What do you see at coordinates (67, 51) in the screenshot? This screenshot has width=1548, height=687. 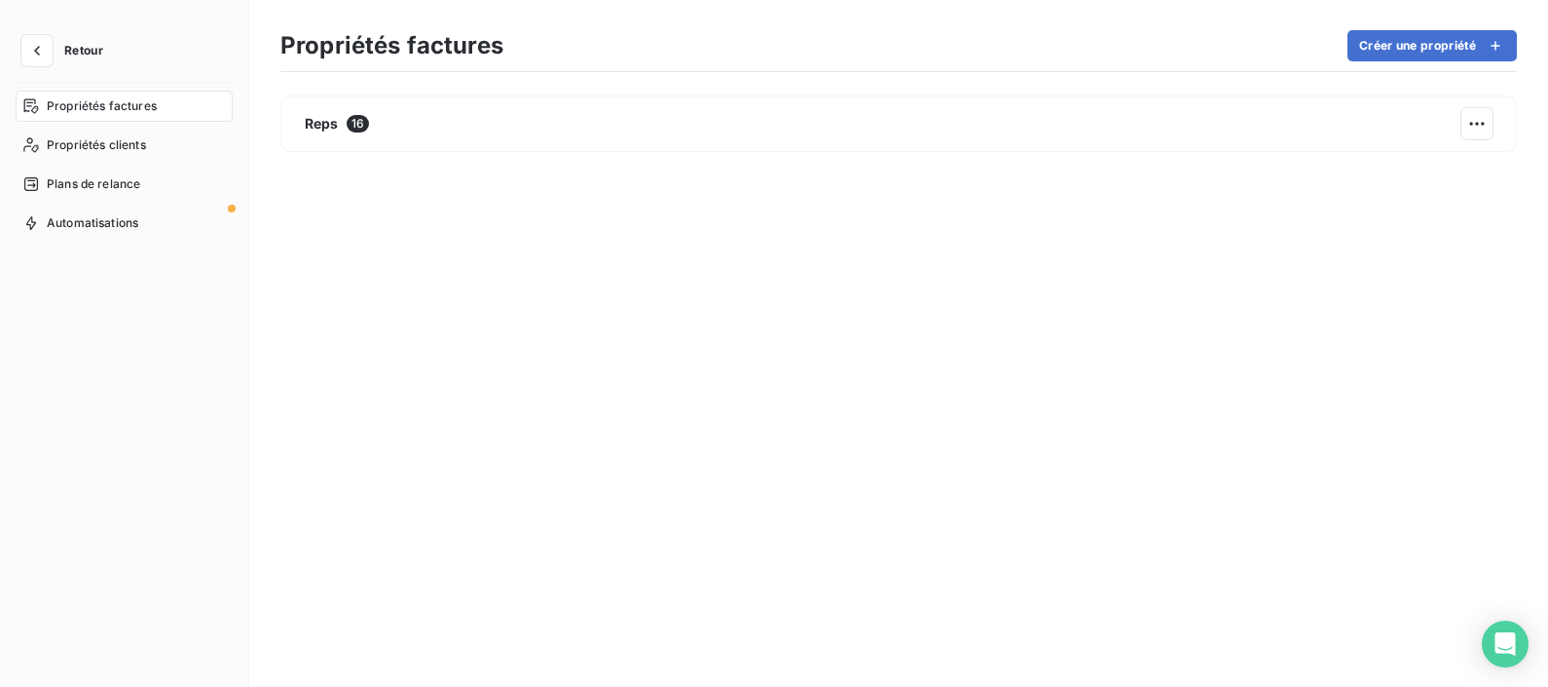 I see `button: Retour` at bounding box center [67, 51].